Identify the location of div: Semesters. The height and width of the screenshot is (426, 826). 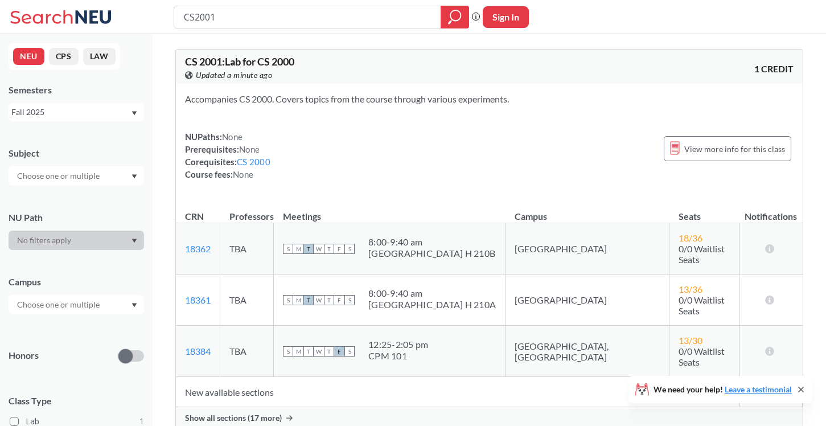
(76, 90).